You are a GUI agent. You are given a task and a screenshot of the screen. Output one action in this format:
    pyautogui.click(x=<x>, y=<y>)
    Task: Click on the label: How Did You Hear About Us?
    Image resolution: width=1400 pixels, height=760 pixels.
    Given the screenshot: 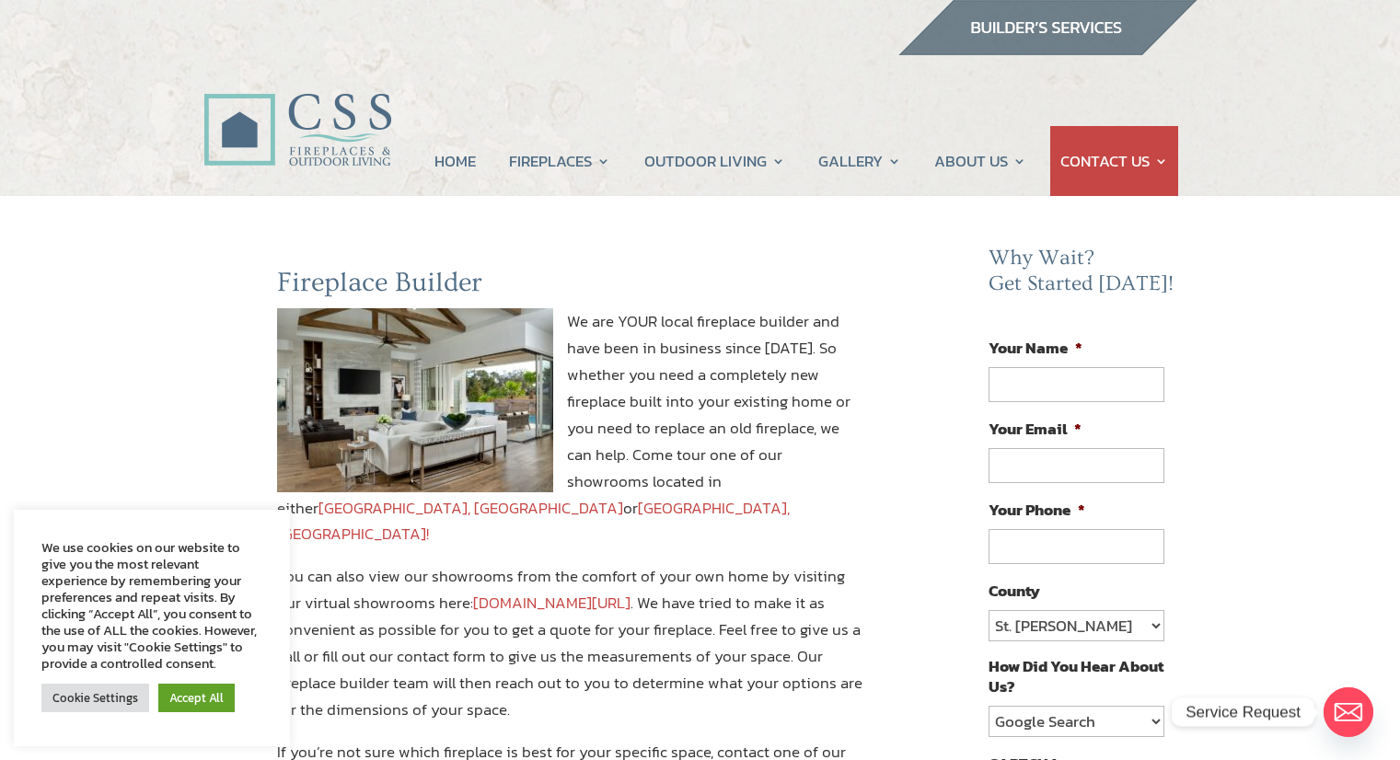 What is the action you would take?
    pyautogui.click(x=1076, y=677)
    